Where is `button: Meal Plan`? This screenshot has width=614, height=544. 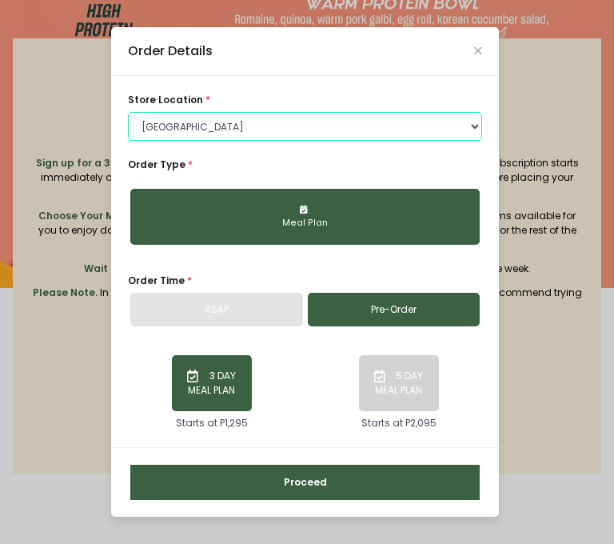
button: Meal Plan is located at coordinates (305, 217).